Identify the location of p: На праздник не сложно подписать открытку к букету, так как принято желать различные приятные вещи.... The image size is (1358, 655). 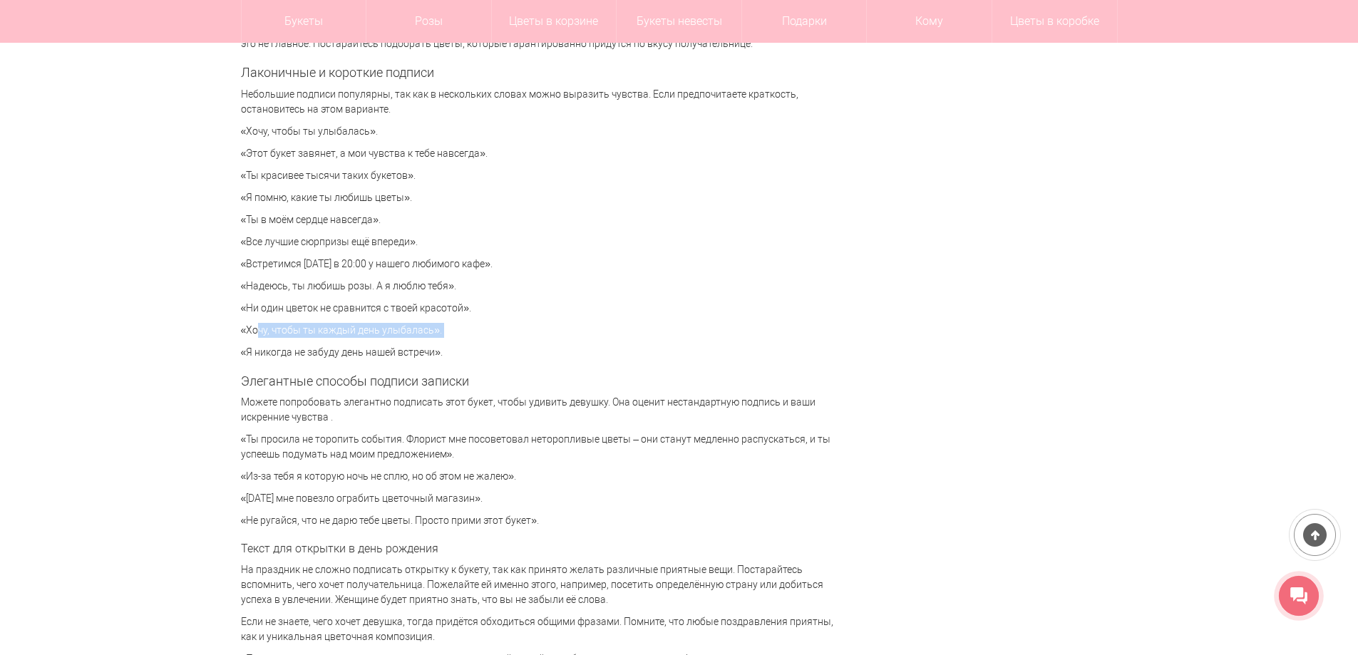
(544, 585).